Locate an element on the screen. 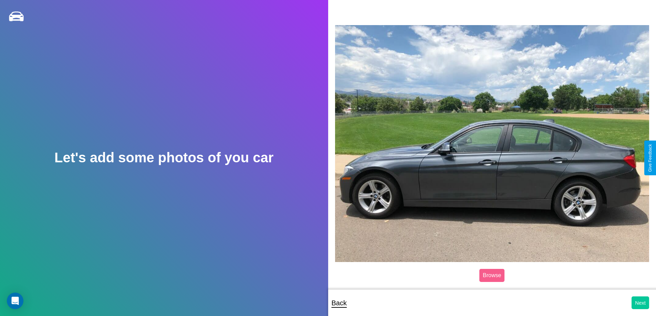 This screenshot has width=656, height=316. label: Browse is located at coordinates (492, 276).